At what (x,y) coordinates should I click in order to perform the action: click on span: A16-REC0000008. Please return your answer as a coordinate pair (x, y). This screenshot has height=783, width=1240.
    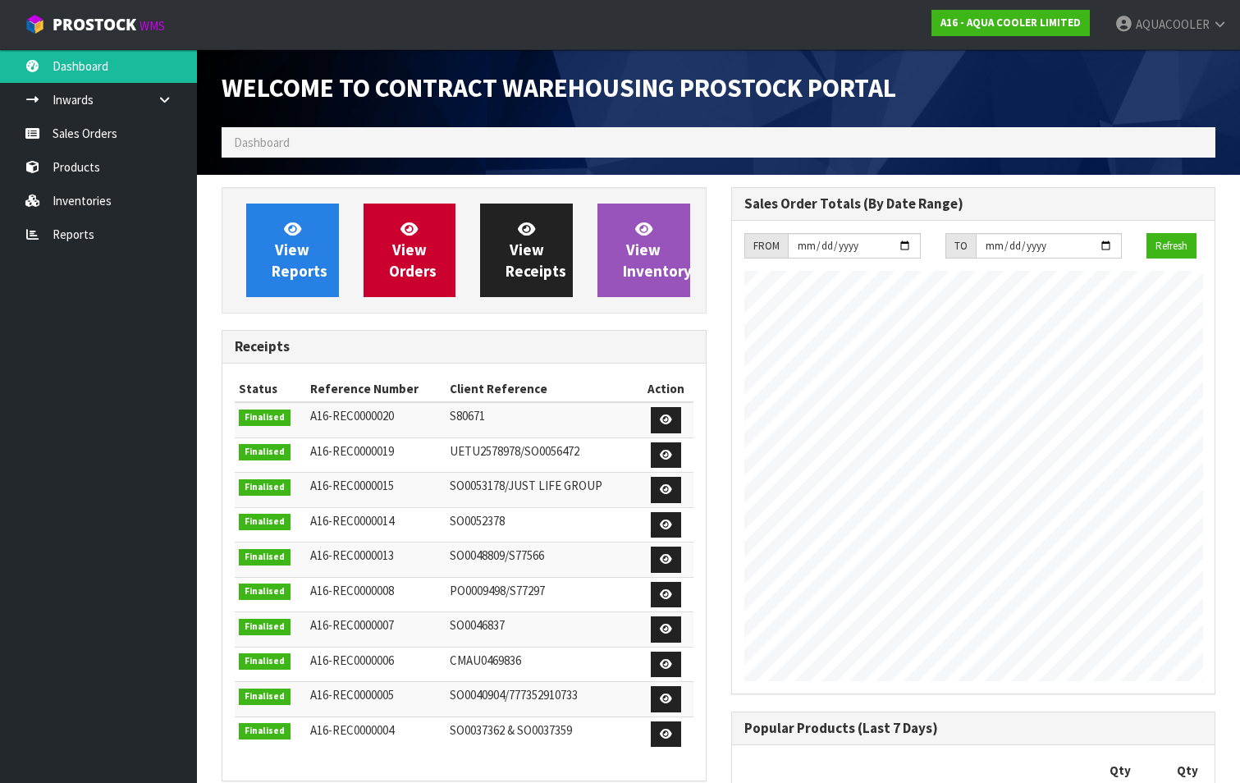
    Looking at the image, I should click on (352, 590).